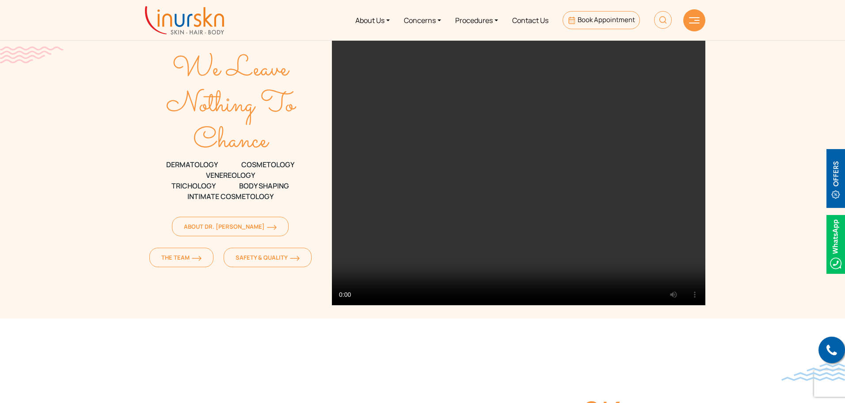 This screenshot has width=845, height=403. I want to click on a: Procedures, so click(477, 20).